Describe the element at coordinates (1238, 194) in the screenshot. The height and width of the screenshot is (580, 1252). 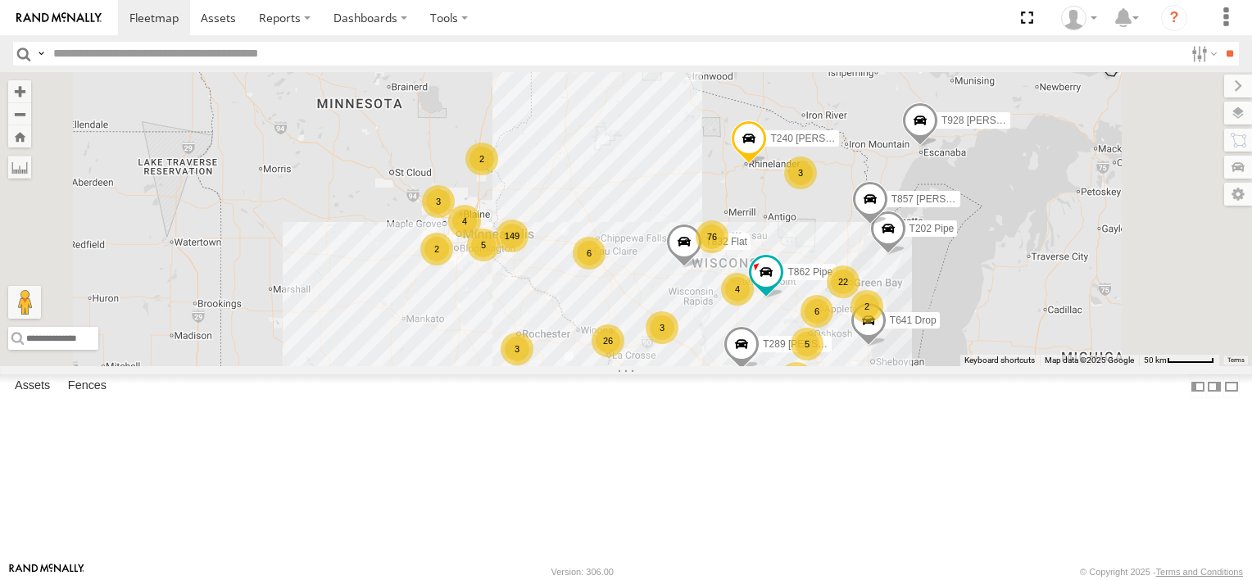
I see `label: Map Settings` at that location.